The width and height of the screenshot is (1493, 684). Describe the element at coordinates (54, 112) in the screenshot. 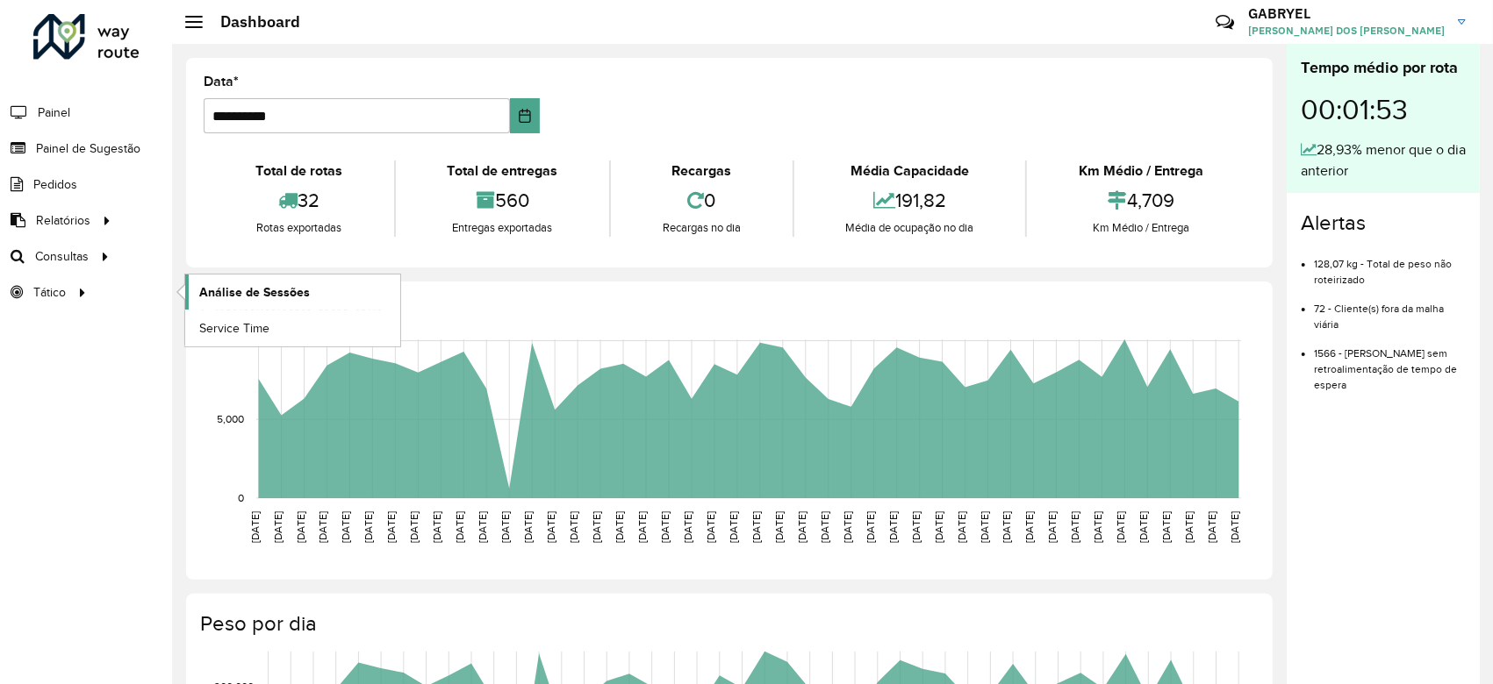

I see `span: Painel` at that location.